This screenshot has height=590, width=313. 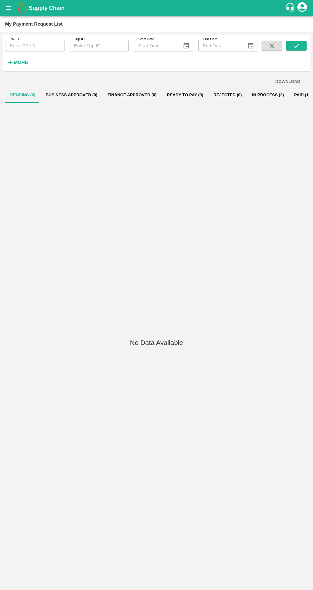 I want to click on h5: No Data Available, so click(x=157, y=342).